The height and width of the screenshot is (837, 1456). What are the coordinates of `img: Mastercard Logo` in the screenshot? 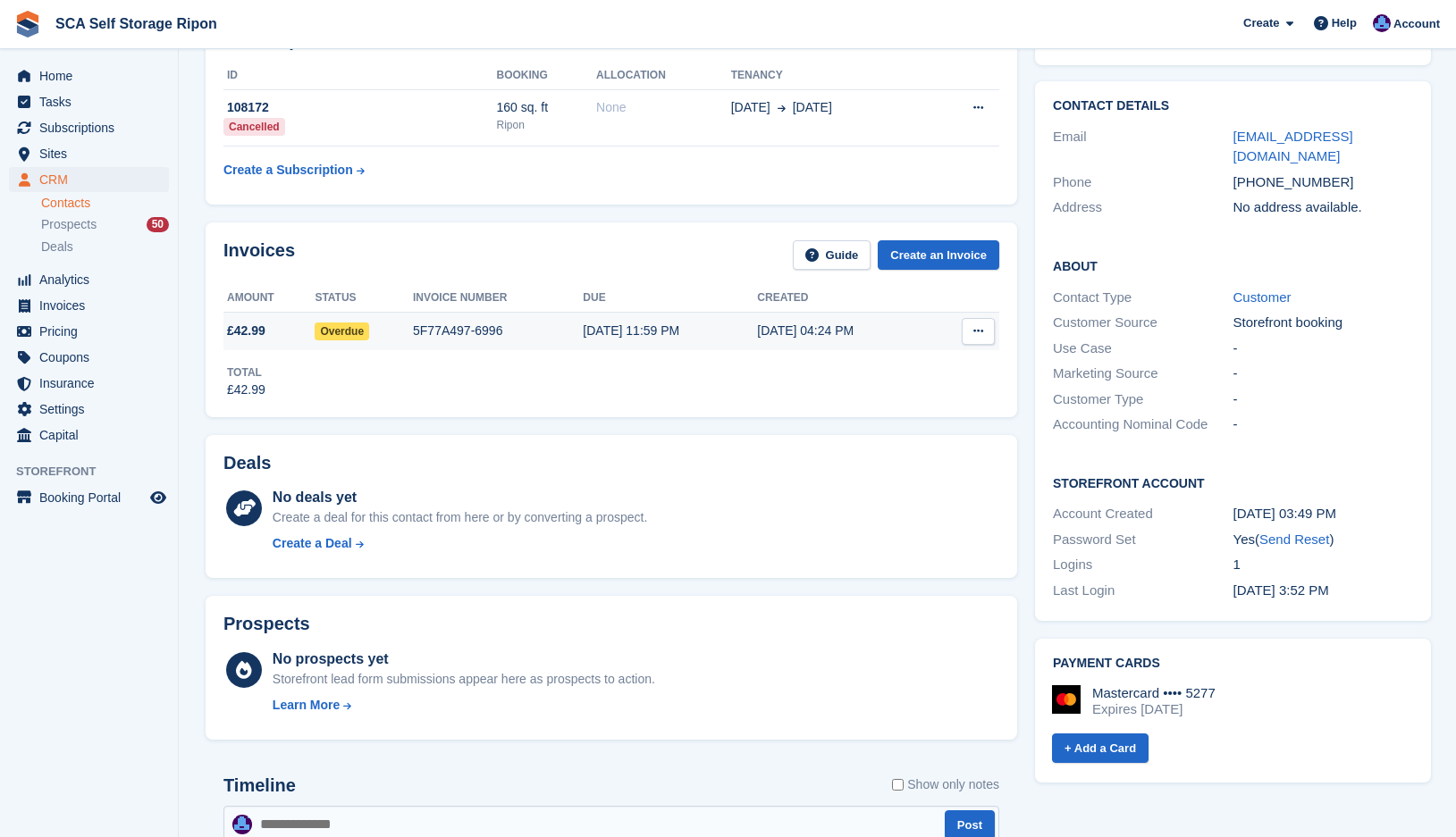 It's located at (1067, 700).